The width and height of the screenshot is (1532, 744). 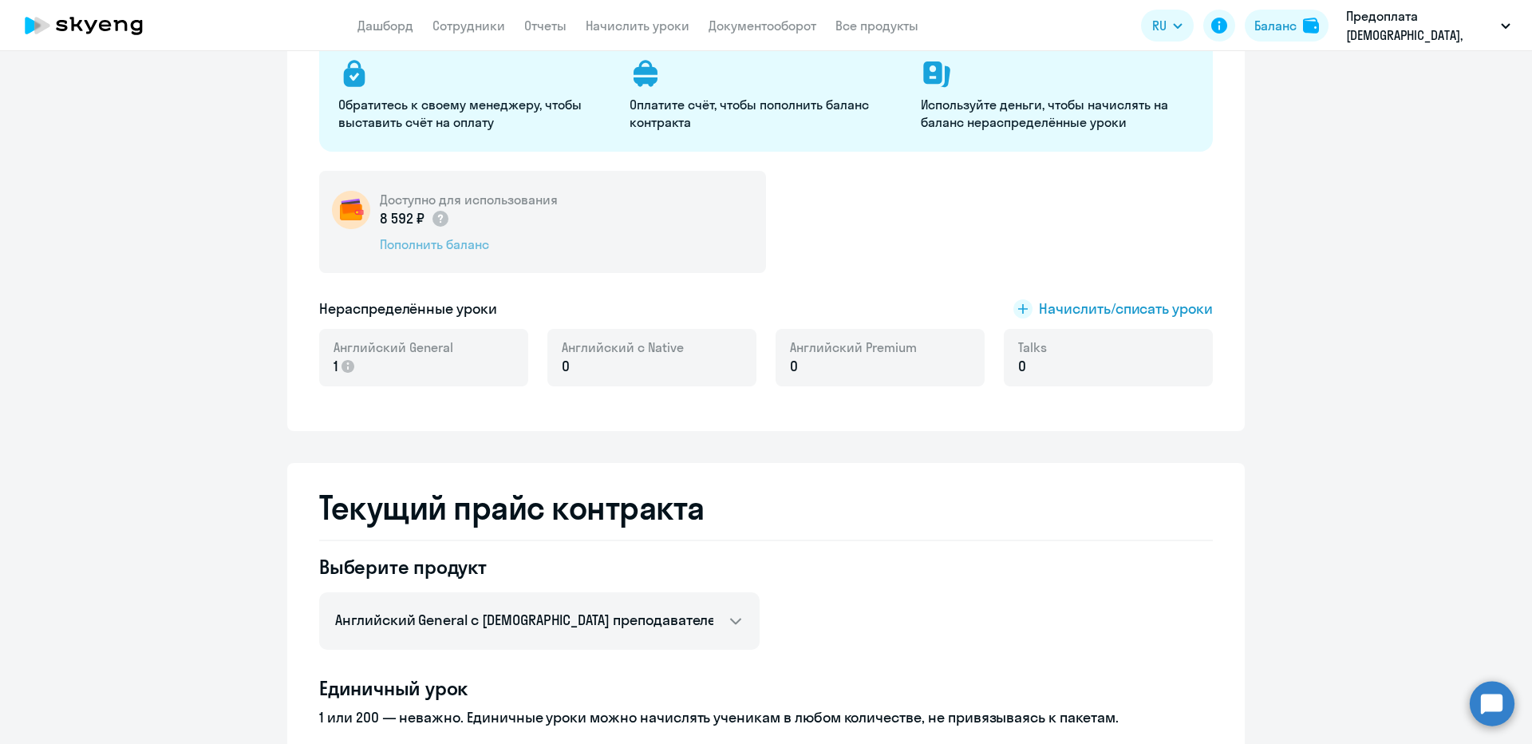 I want to click on div: Баланс, so click(x=1275, y=26).